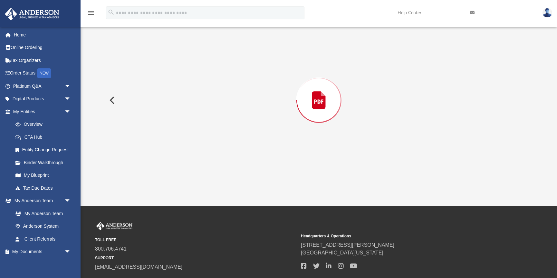  What do you see at coordinates (43, 73) in the screenshot?
I see `a: Order StatusNEW` at bounding box center [43, 73].